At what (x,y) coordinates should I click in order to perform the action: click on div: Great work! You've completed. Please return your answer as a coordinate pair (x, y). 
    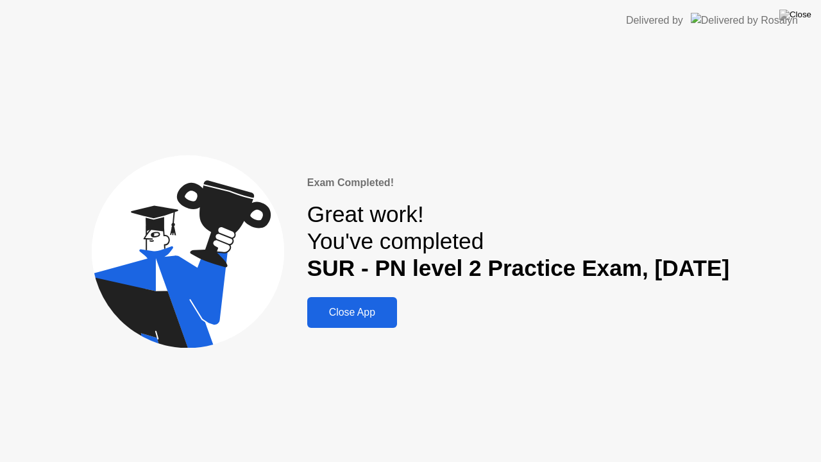
    Looking at the image, I should click on (518, 241).